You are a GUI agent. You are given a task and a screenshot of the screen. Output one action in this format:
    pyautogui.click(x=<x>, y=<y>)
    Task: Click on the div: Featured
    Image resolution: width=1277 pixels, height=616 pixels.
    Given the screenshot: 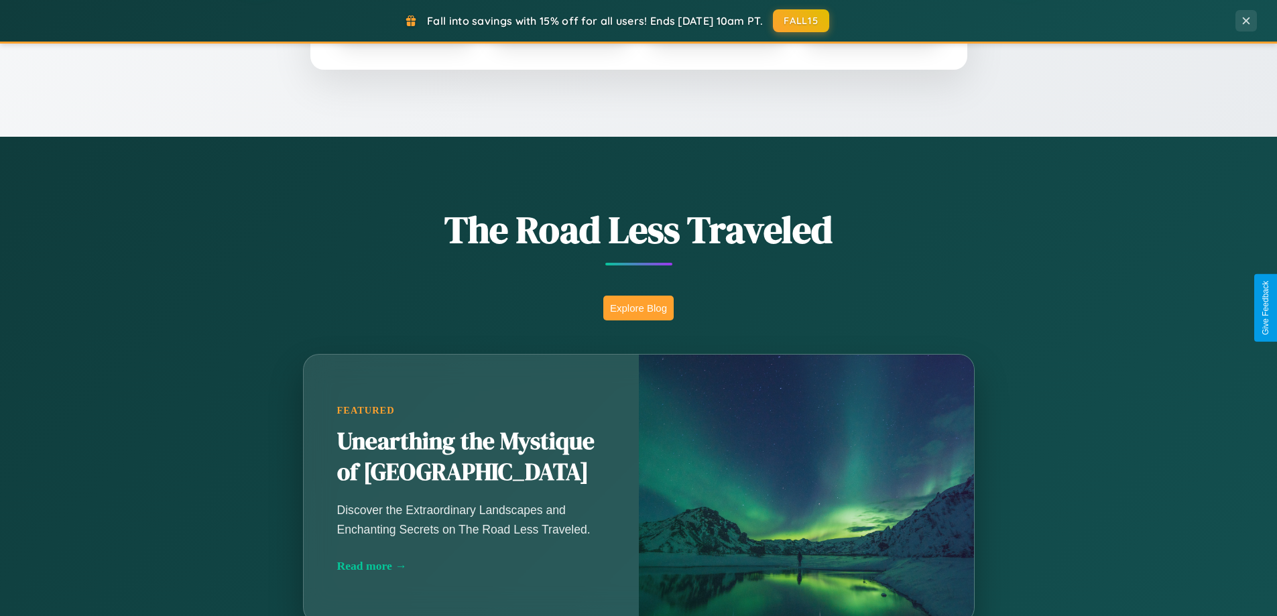 What is the action you would take?
    pyautogui.click(x=471, y=410)
    